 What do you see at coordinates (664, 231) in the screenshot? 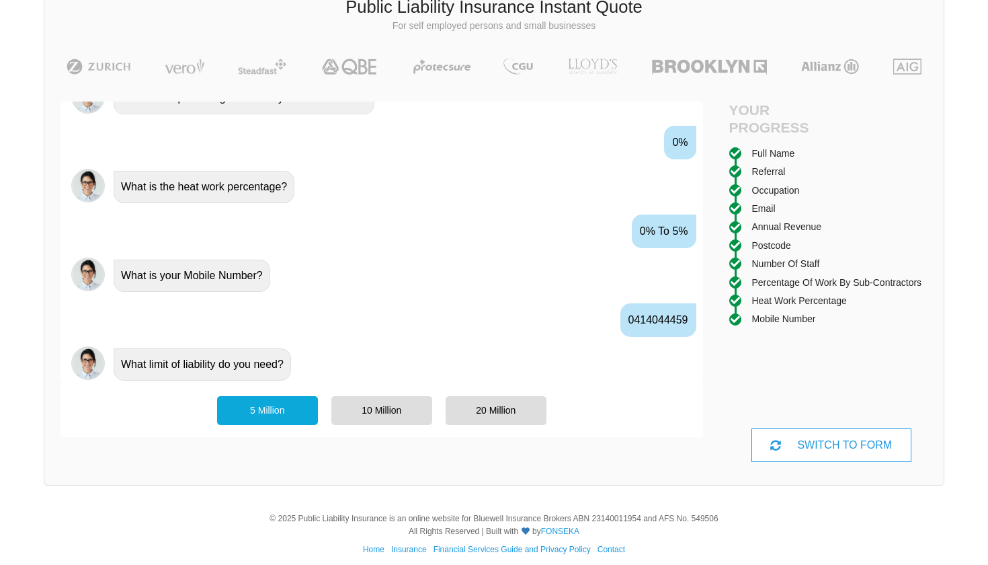
I see `div: 0% to 5%` at bounding box center [664, 231].